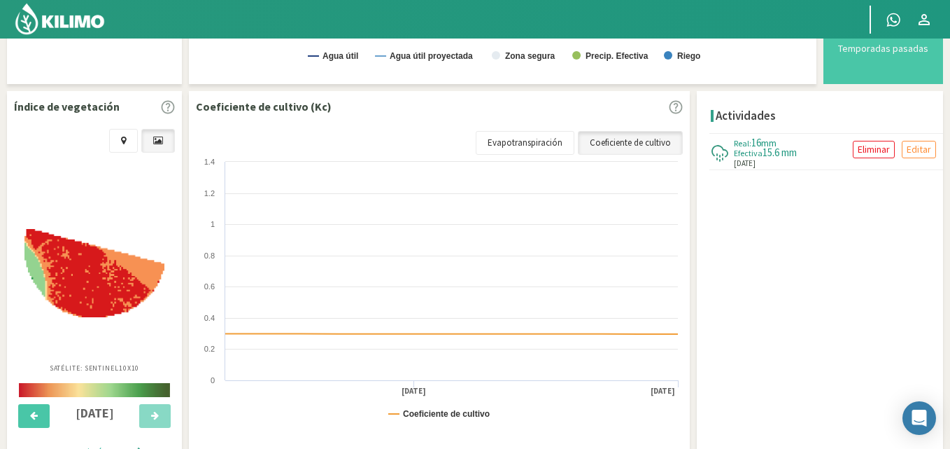 This screenshot has height=449, width=950. What do you see at coordinates (209, 255) in the screenshot?
I see `text: 0.8` at bounding box center [209, 255].